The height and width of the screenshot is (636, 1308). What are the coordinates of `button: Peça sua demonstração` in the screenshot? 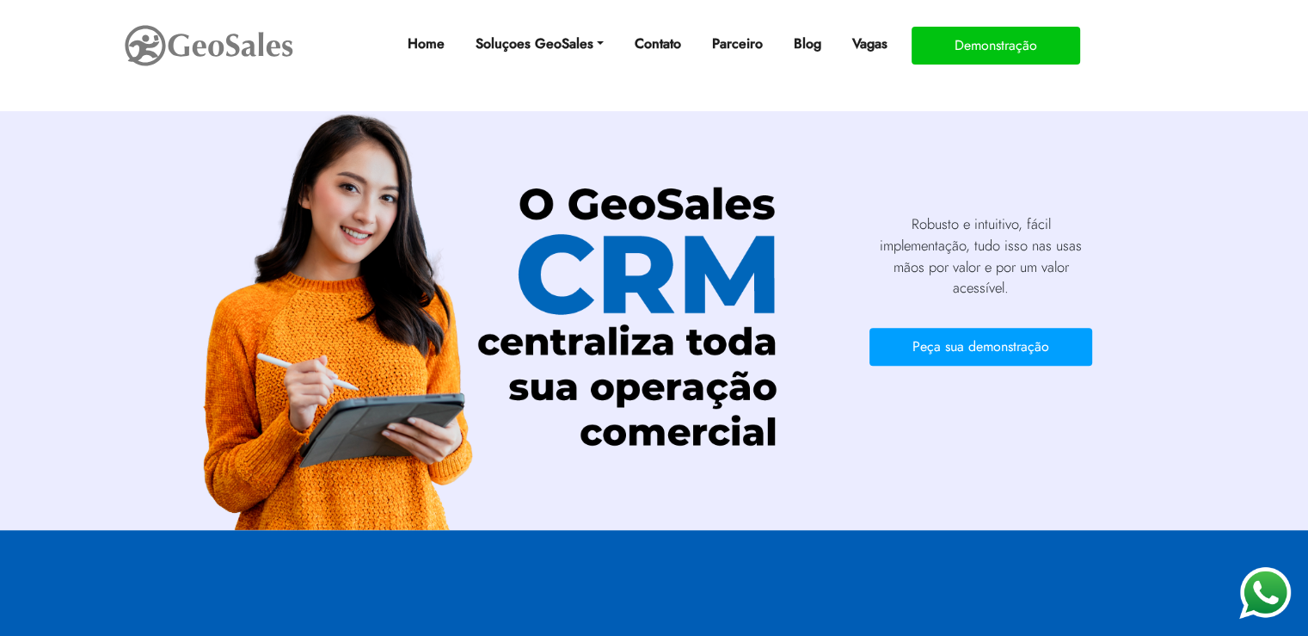 It's located at (980, 347).